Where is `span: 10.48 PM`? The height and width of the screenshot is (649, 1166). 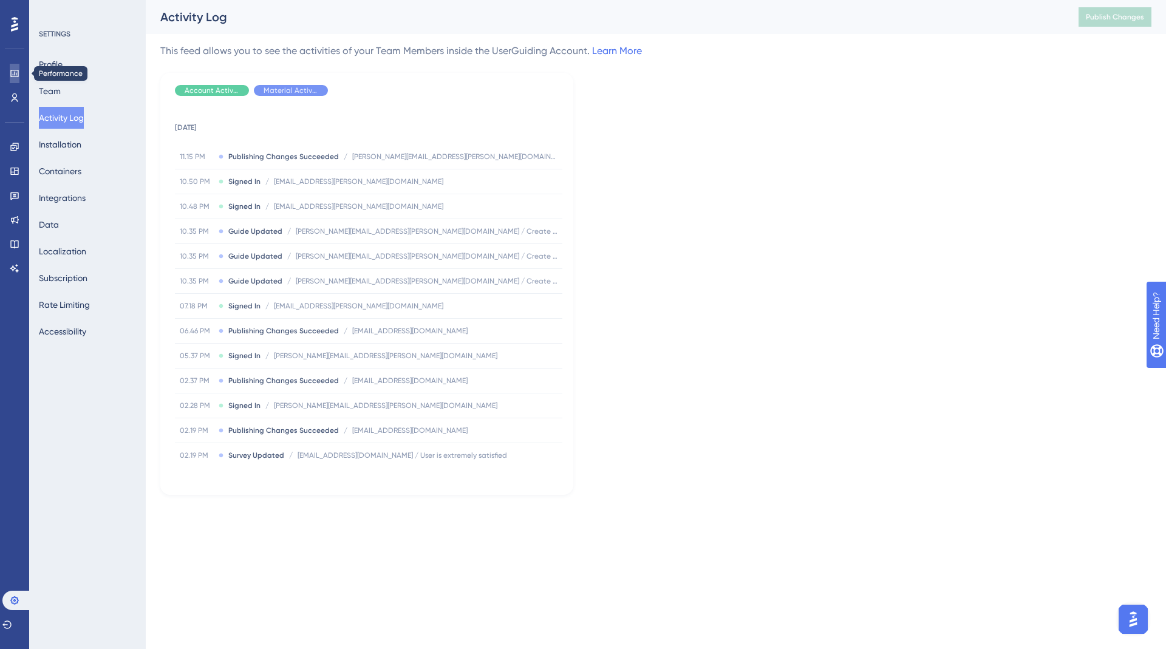
span: 10.48 PM is located at coordinates (197, 207).